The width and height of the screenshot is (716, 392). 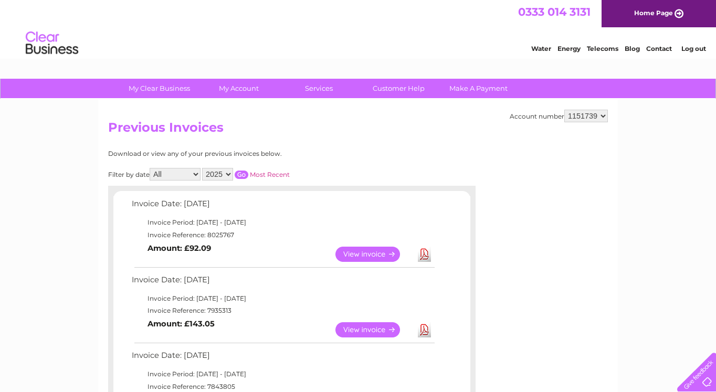 I want to click on a: Make A Payment, so click(x=478, y=88).